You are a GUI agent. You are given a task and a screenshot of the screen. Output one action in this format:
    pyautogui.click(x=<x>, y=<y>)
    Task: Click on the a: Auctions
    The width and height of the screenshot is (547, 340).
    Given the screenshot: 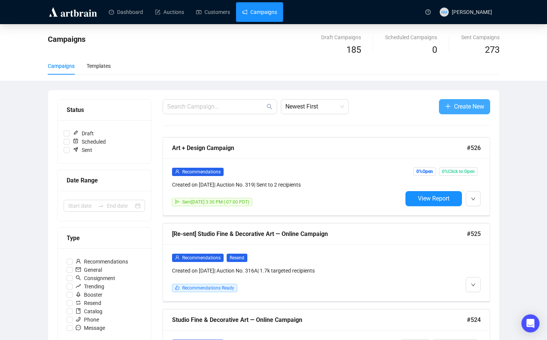 What is the action you would take?
    pyautogui.click(x=169, y=12)
    